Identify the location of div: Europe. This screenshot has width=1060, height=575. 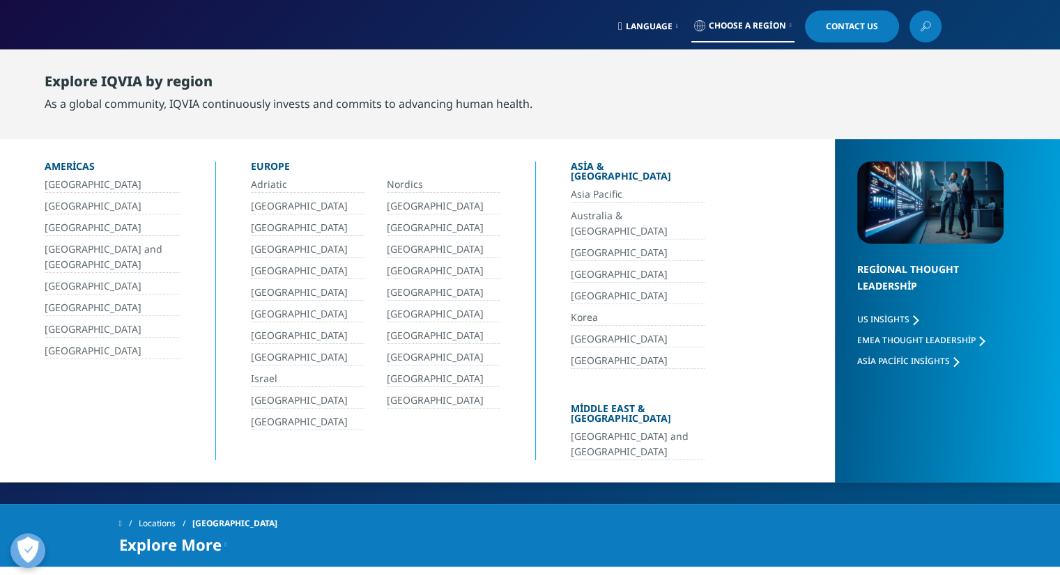
(376, 169).